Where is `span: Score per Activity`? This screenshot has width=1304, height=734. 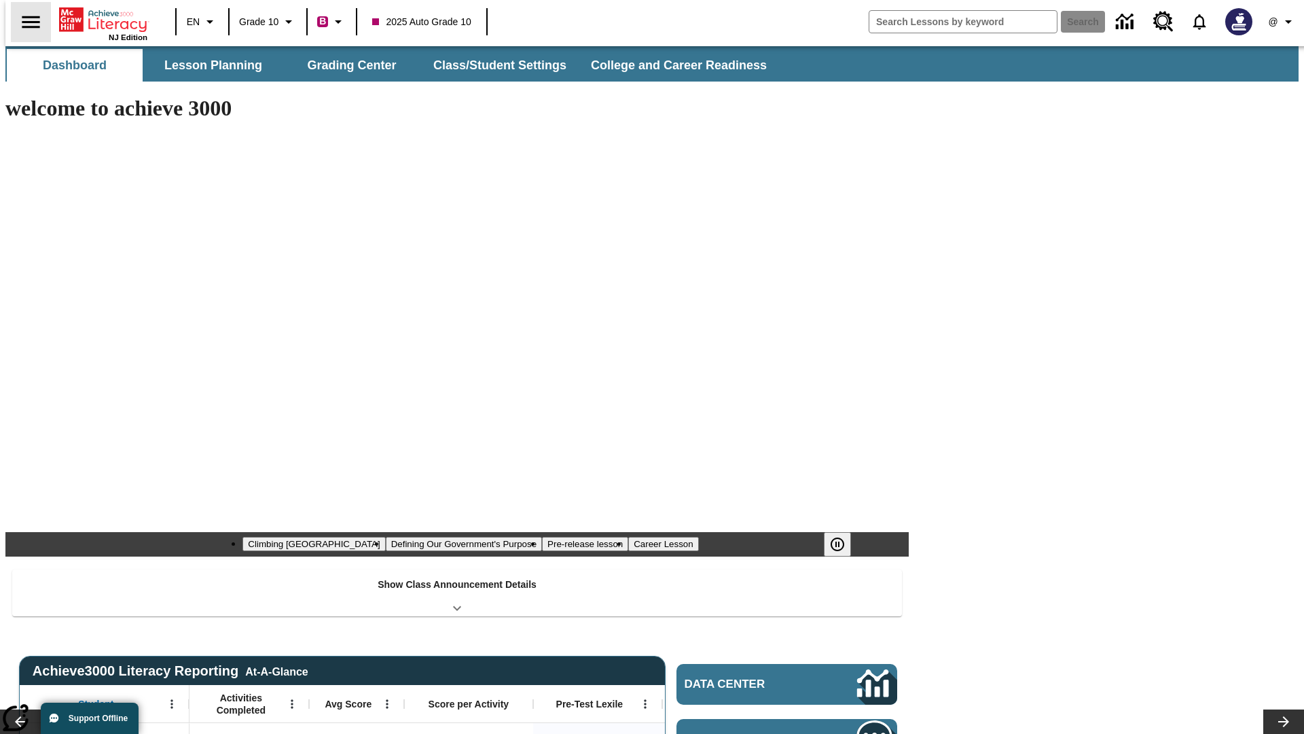
span: Score per Activity is located at coordinates (469, 704).